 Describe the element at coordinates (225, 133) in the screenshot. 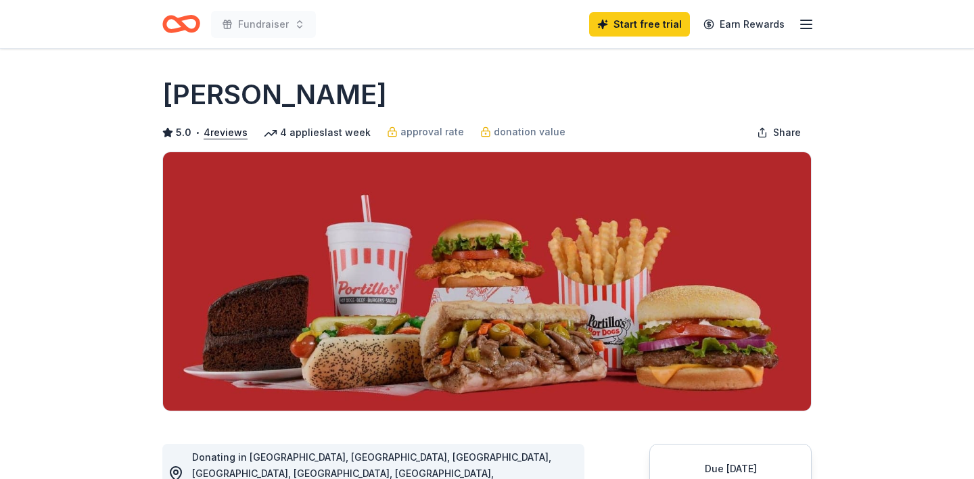

I see `button: 4reviews` at that location.